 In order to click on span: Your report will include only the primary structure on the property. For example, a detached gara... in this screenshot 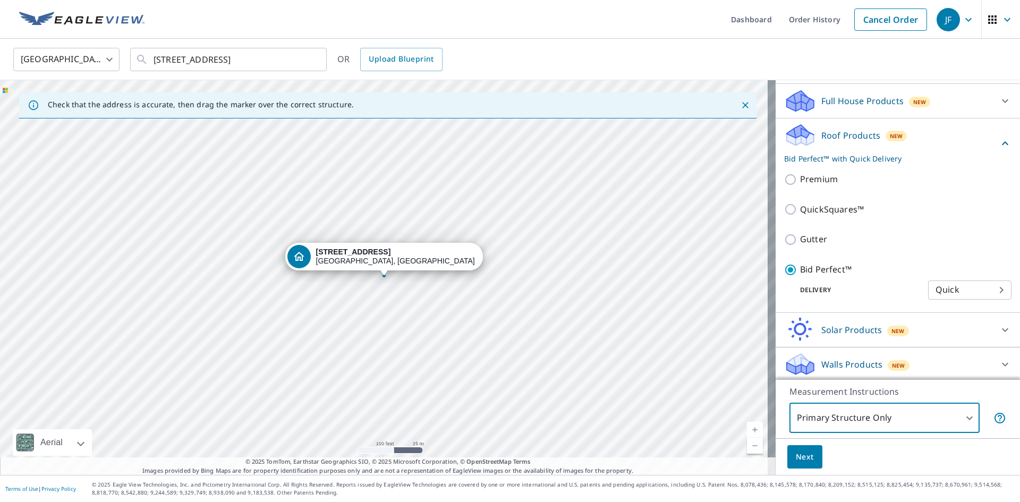, I will do `click(1000, 418)`.